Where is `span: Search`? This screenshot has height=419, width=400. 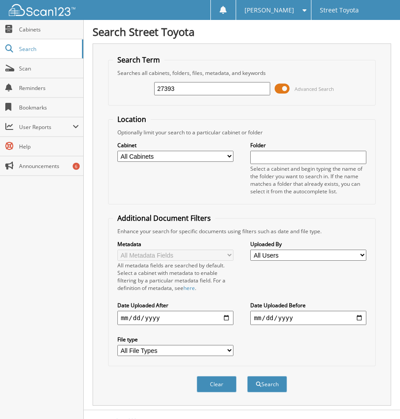 span: Search is located at coordinates (48, 49).